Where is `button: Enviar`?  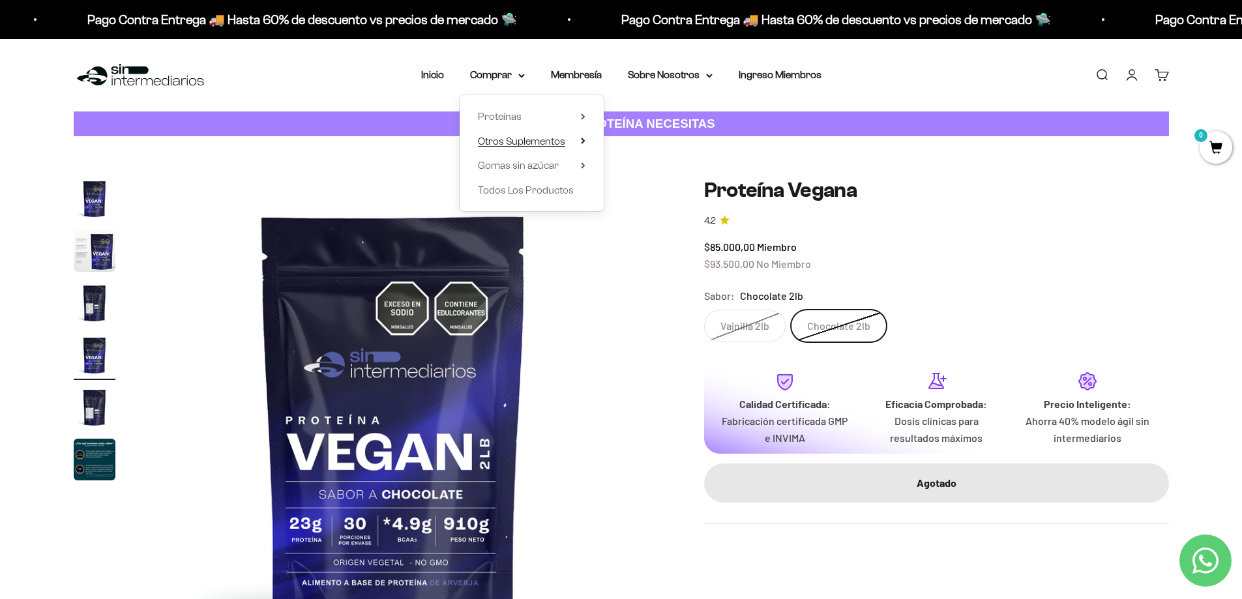
button: Enviar is located at coordinates (241, 207).